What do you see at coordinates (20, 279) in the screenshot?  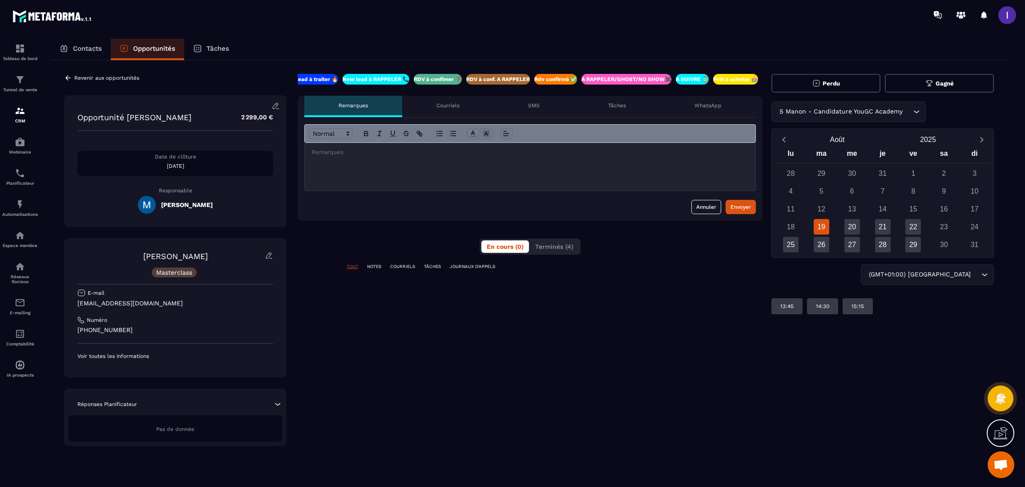 I see `p: Réseaux Sociaux` at bounding box center [20, 279].